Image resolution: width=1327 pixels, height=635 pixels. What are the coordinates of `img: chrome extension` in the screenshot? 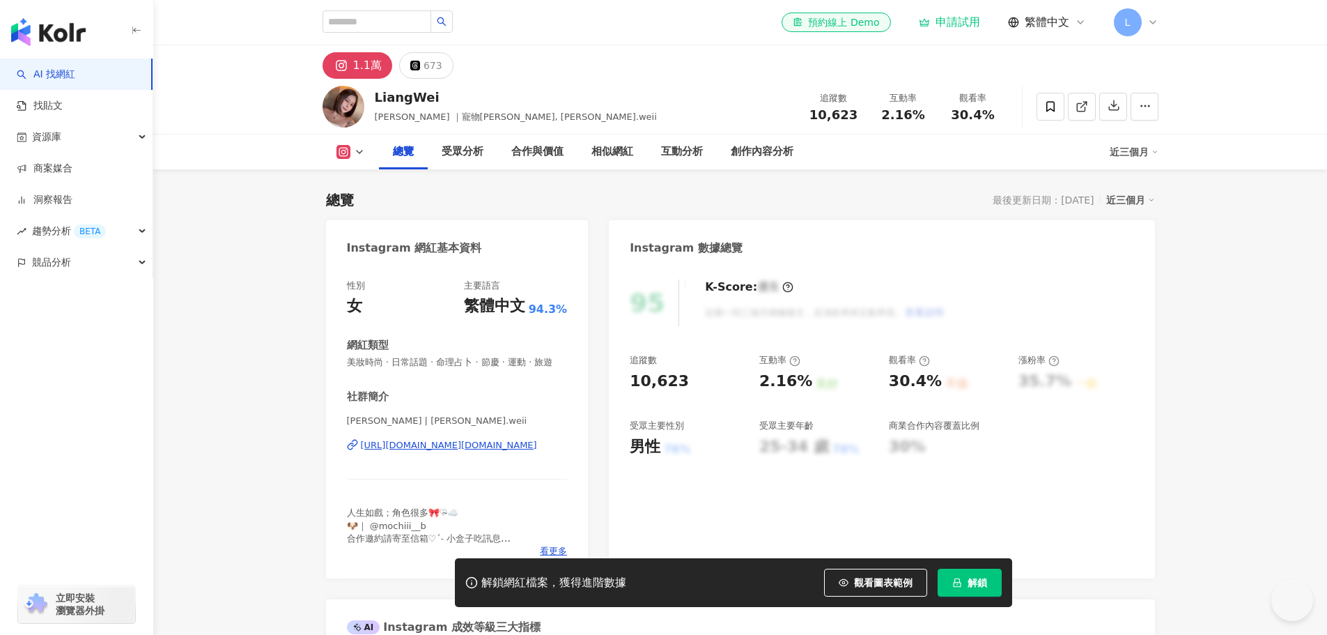 It's located at (36, 604).